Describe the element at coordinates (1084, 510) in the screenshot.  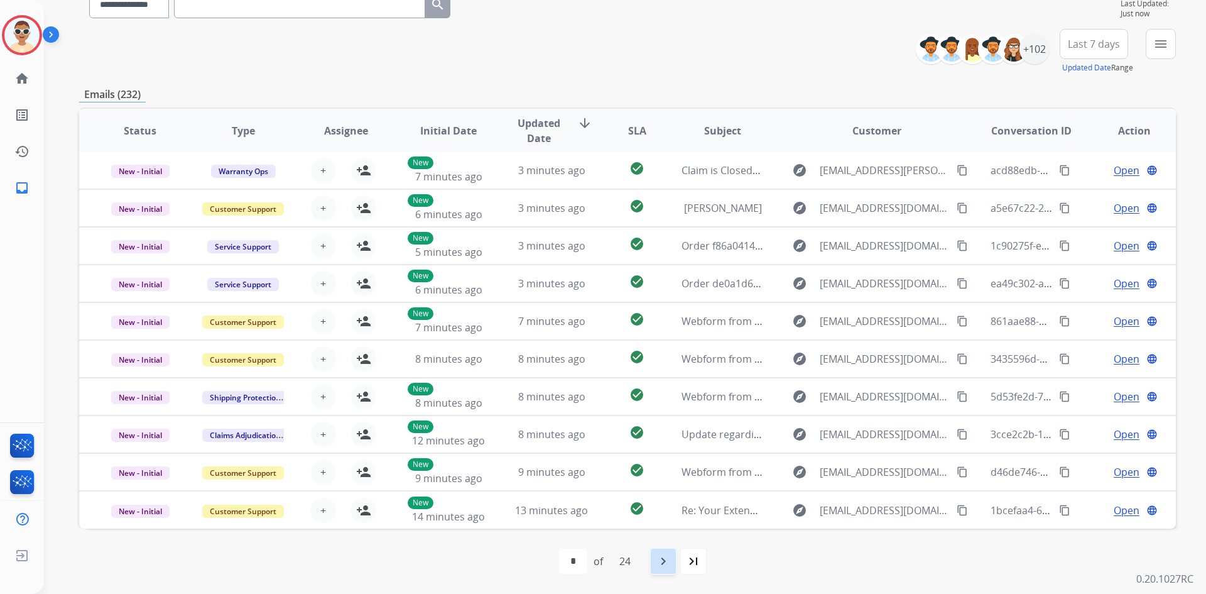
I see `span: 1bcefaa4-629a-48f0-abbc-9c8e7f4ebaea` at that location.